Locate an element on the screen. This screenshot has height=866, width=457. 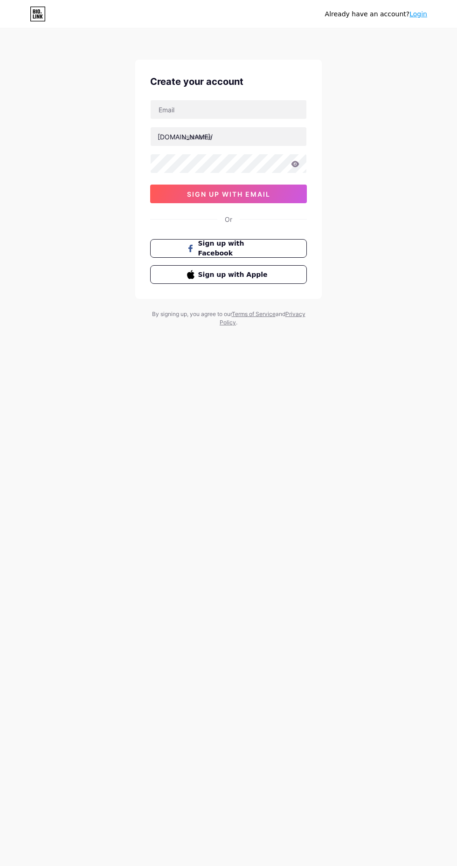
span: Sign up with Apple is located at coordinates (234, 274).